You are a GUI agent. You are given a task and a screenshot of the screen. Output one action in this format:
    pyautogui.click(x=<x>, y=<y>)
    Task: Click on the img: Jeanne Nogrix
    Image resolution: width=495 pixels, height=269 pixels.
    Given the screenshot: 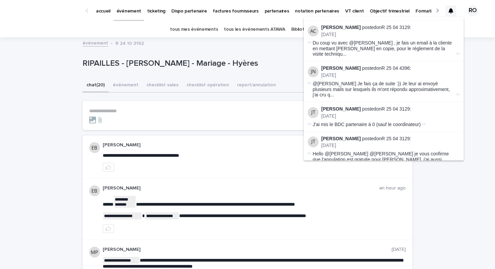 What is the action you would take?
    pyautogui.click(x=313, y=72)
    